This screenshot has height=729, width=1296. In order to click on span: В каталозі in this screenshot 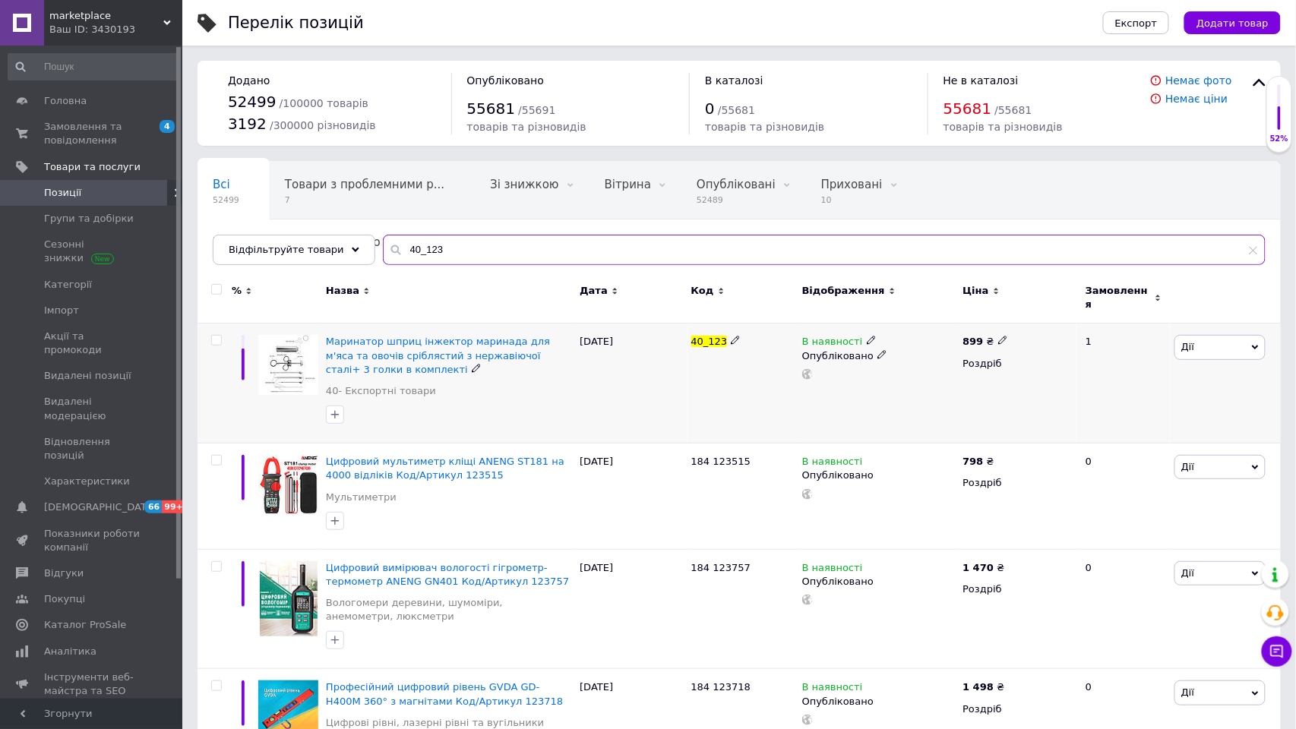, I will do `click(734, 80)`.